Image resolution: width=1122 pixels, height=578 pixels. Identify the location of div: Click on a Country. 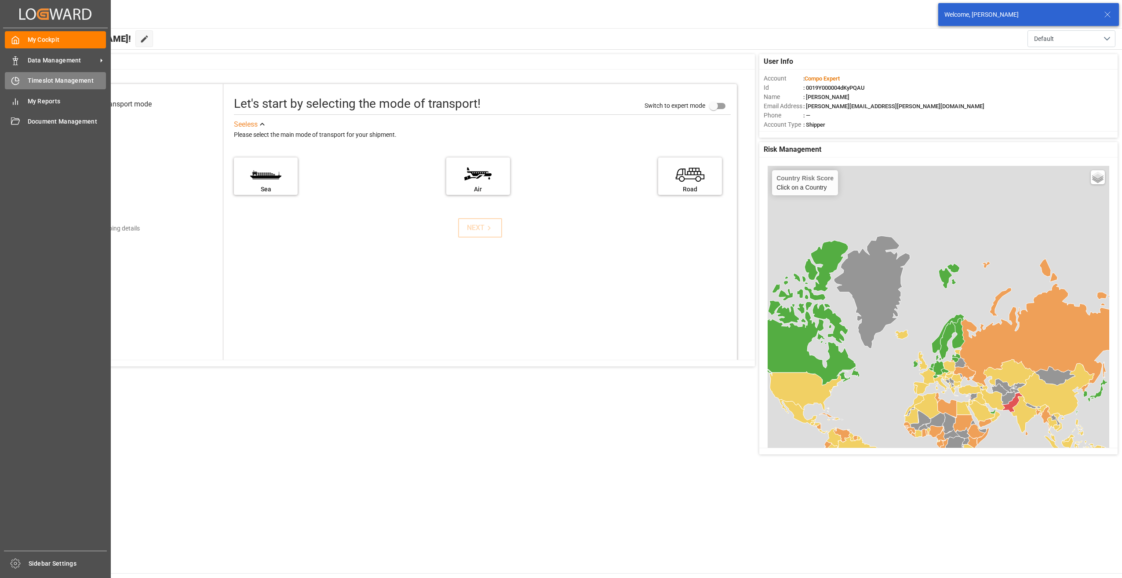
(805, 183).